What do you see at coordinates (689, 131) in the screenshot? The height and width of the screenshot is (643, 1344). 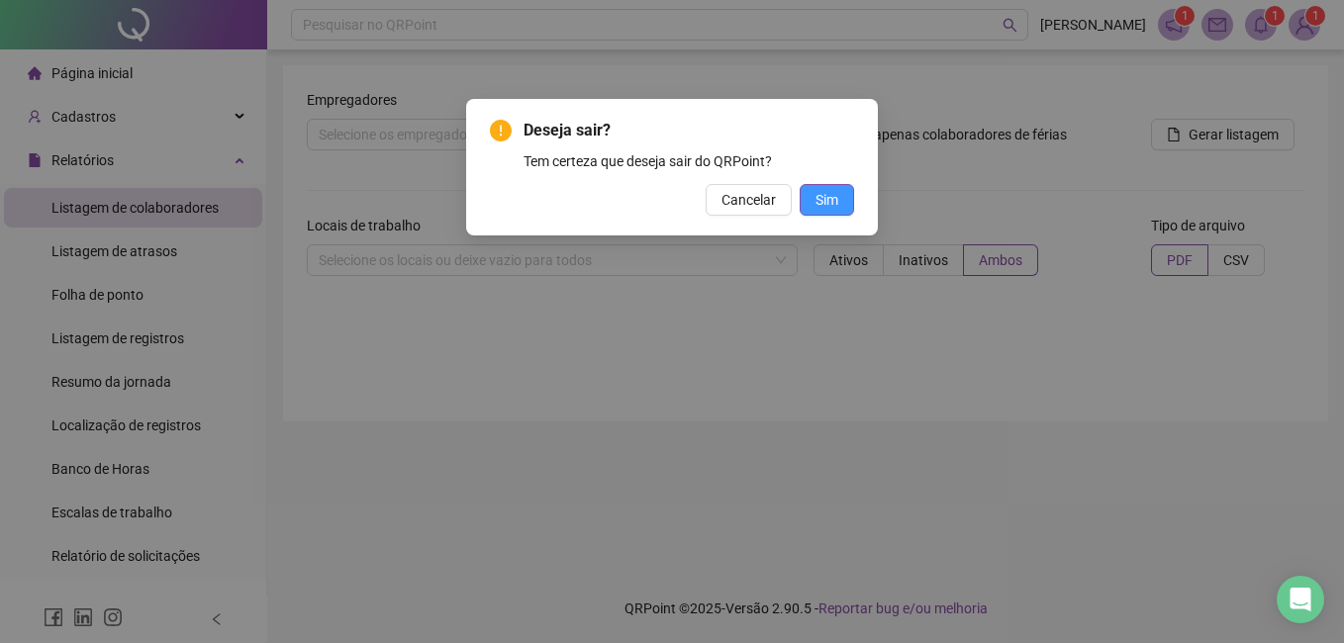 I see `span: Deseja sair?` at bounding box center [689, 131].